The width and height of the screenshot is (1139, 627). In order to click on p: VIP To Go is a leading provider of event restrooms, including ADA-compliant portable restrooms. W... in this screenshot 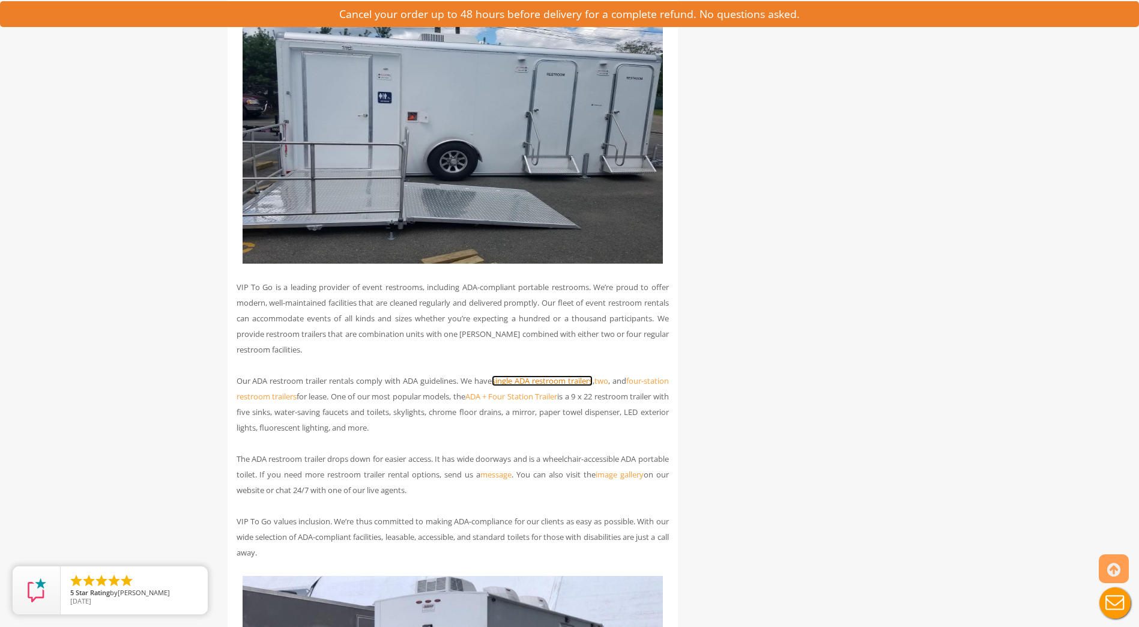, I will do `click(453, 318)`.